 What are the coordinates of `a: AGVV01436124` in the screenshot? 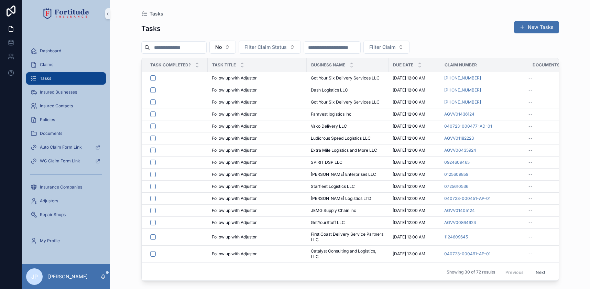 It's located at (459, 114).